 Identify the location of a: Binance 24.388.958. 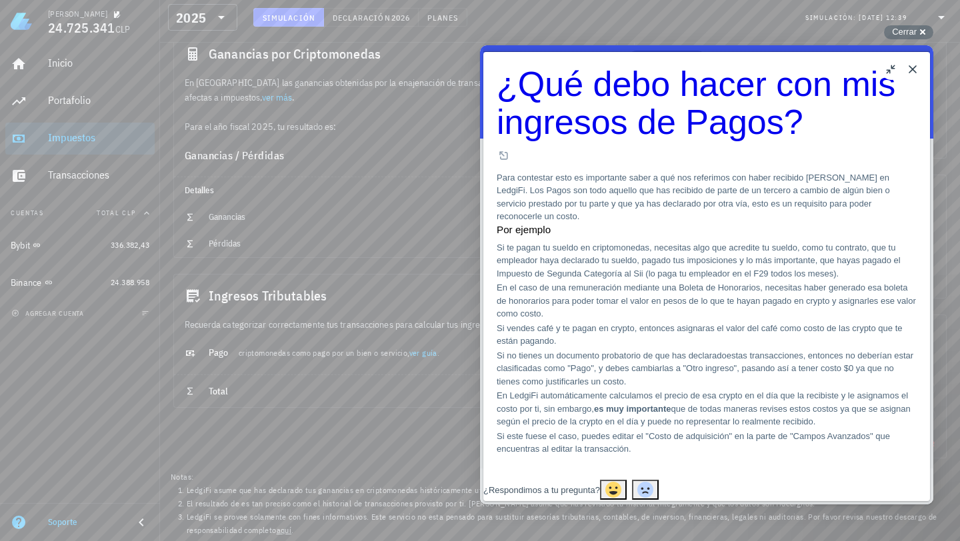
(80, 283).